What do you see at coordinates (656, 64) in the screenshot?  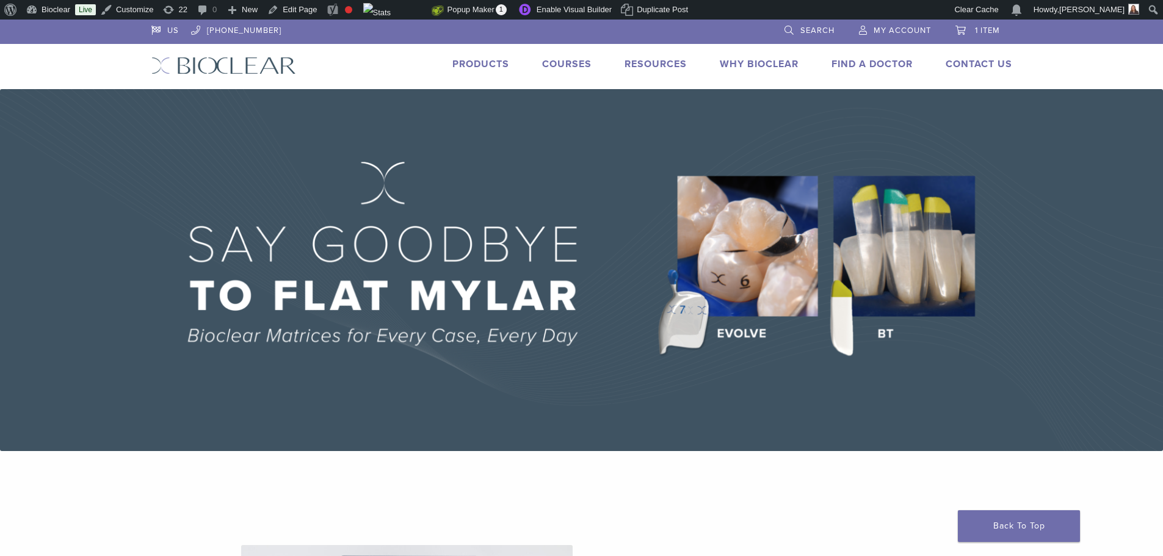 I see `a: Resources` at bounding box center [656, 64].